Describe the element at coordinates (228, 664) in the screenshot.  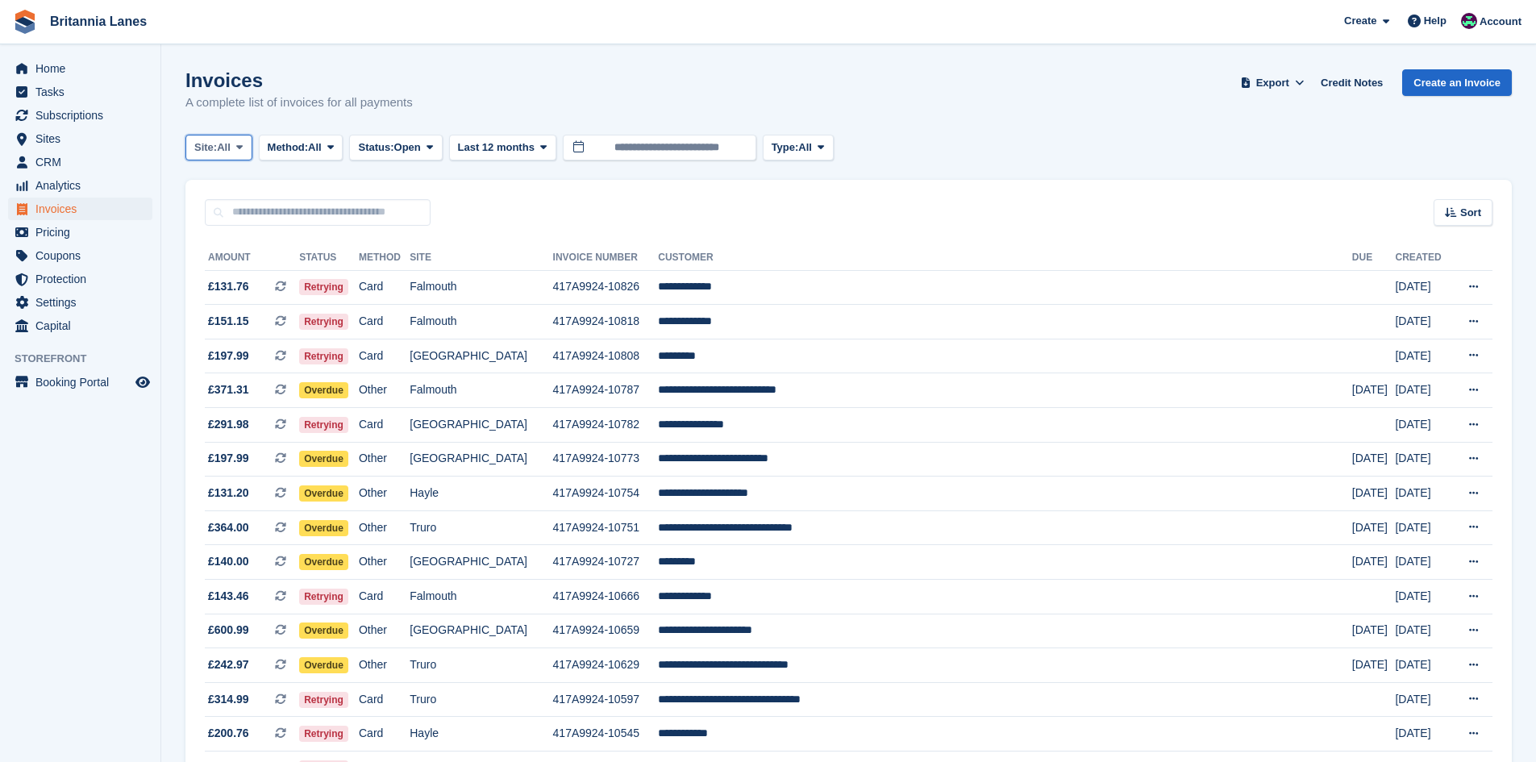
I see `span: £242.97` at that location.